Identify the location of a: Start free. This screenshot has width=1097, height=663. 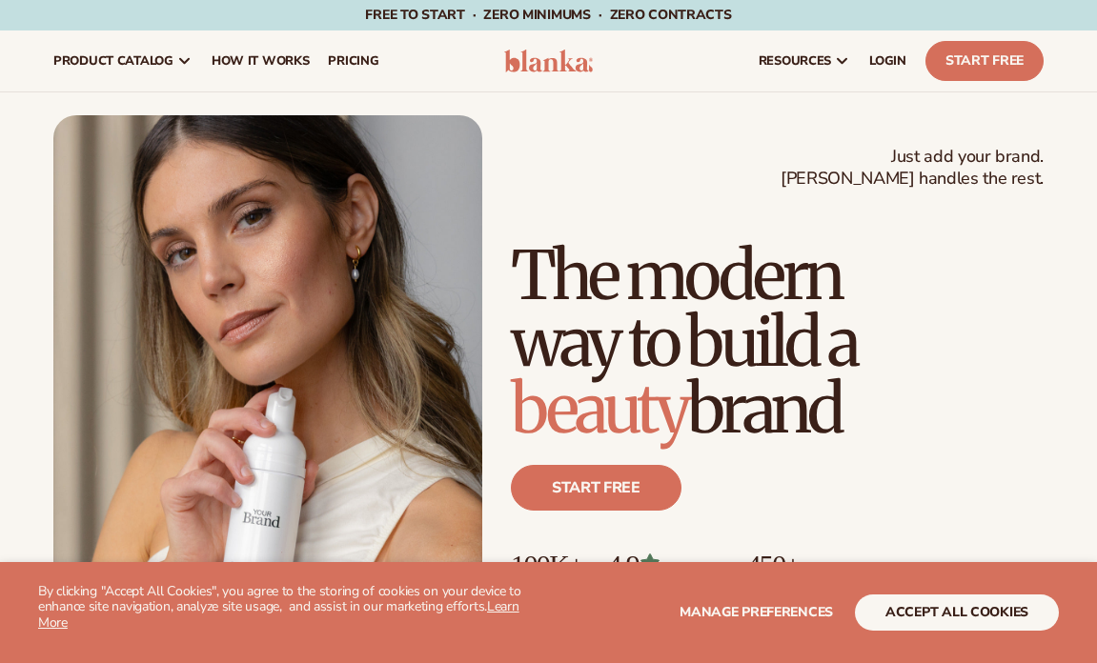
(595, 488).